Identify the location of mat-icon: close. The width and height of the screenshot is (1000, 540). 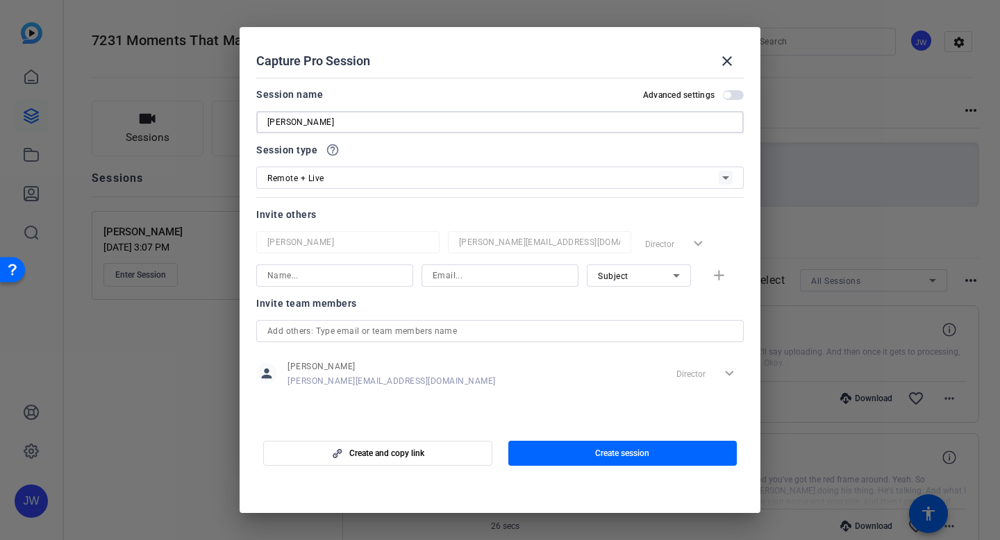
(727, 61).